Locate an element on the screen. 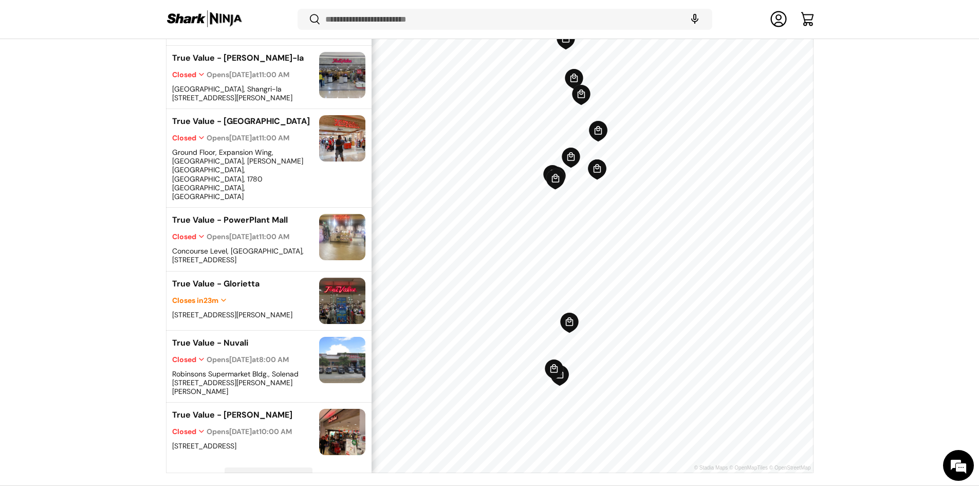 The image size is (979, 486). img: True Value - PowerPlant Mall is located at coordinates (342, 237).